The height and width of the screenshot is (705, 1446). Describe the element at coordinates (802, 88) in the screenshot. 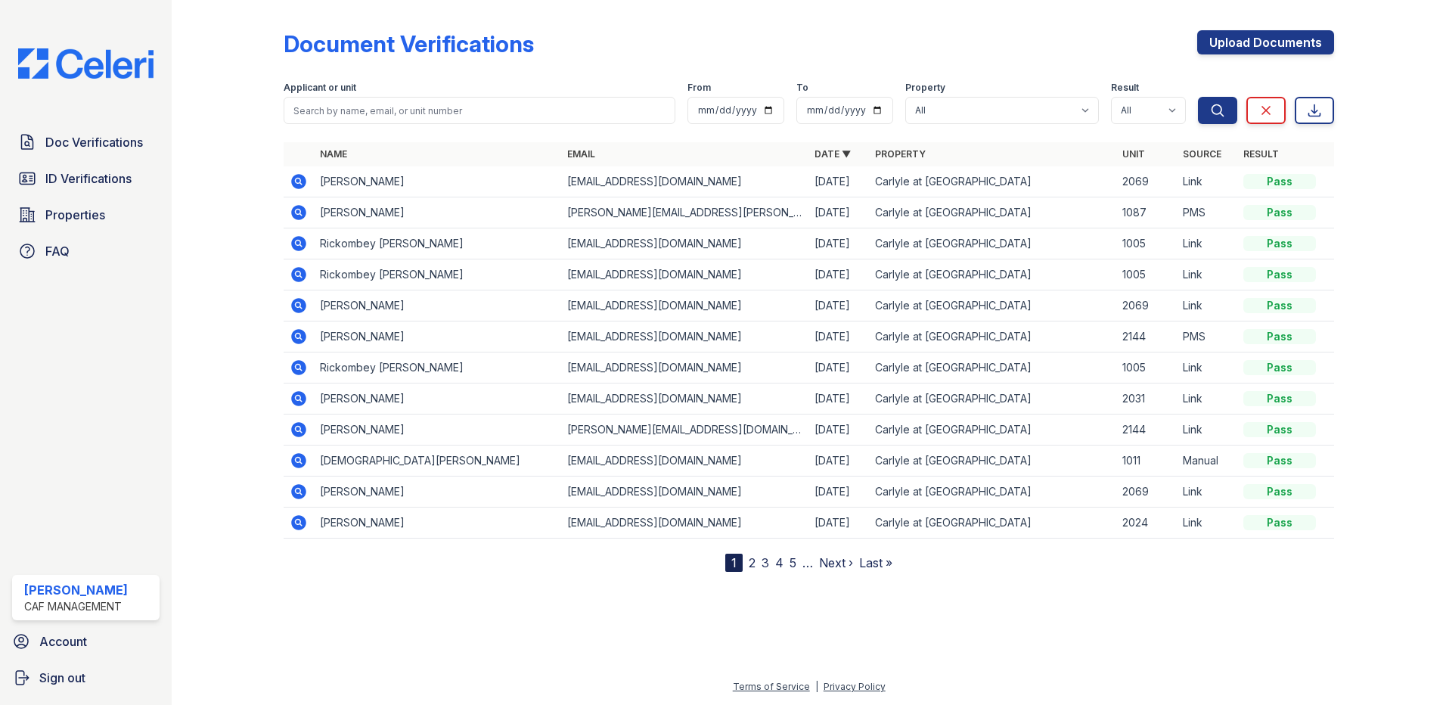

I see `label: To` at that location.